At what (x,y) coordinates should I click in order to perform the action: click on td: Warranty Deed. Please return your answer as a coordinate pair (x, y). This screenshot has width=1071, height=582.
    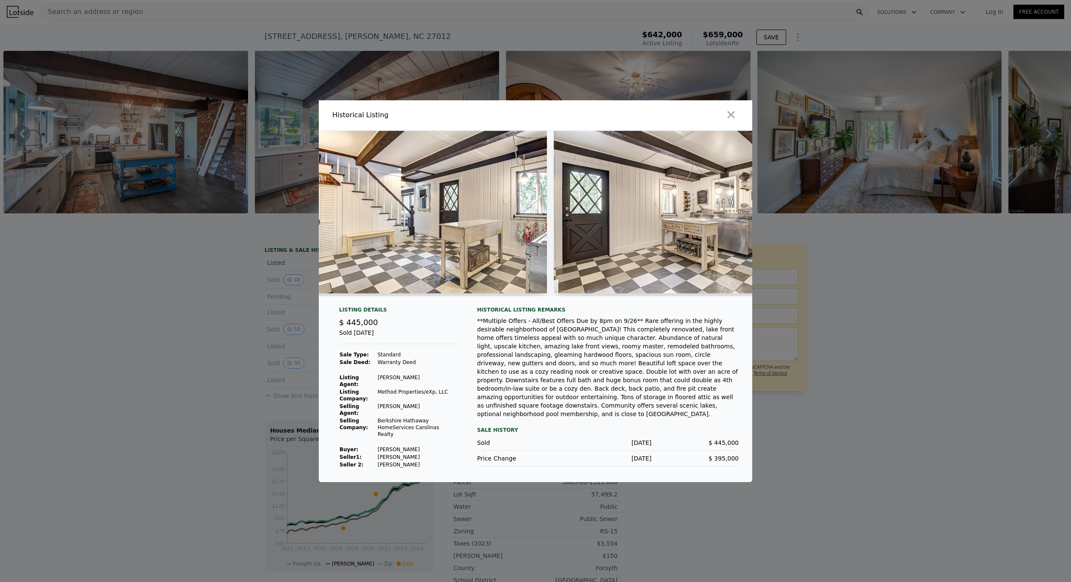
    Looking at the image, I should click on (417, 362).